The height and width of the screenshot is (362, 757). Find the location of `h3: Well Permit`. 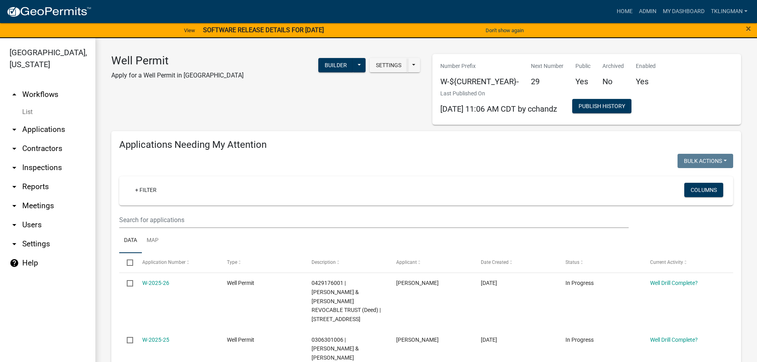

h3: Well Permit is located at coordinates (177, 61).